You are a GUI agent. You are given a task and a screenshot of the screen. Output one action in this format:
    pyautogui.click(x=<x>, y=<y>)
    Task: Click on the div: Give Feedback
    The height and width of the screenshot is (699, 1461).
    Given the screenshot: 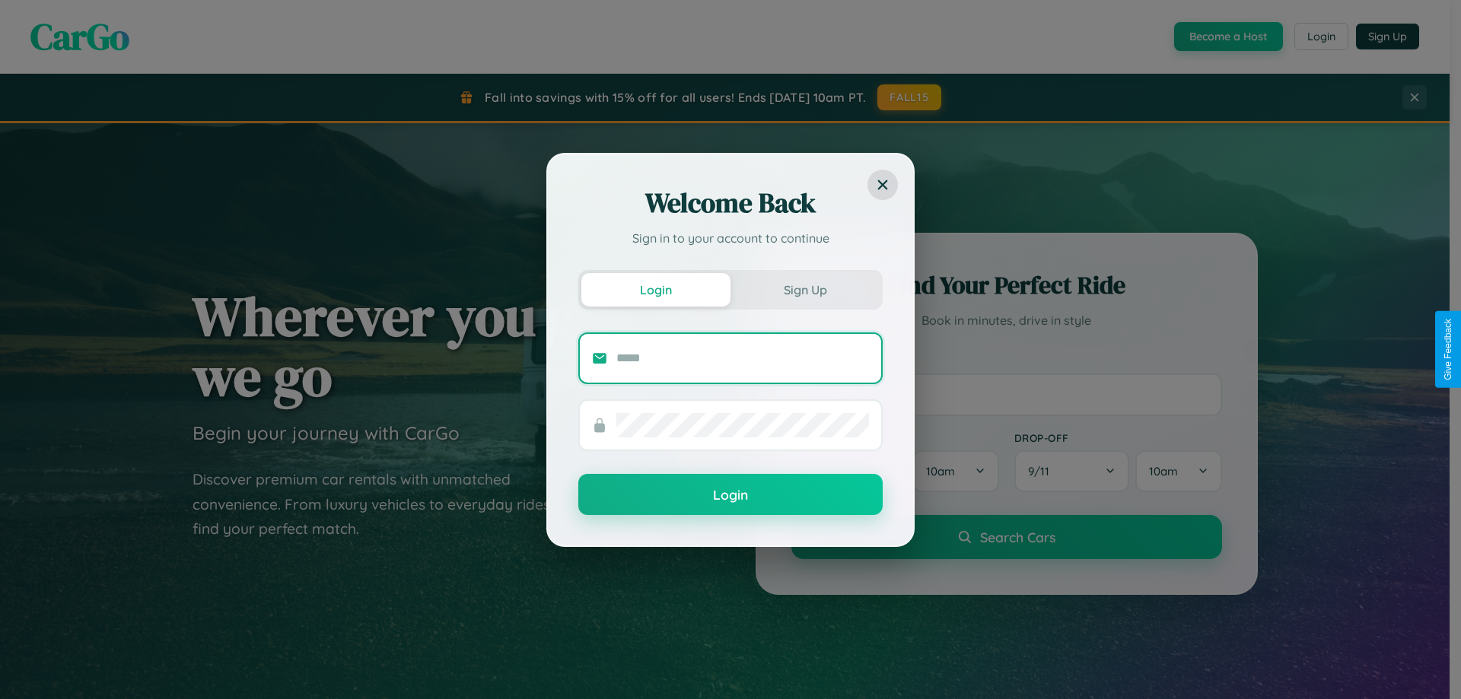 What is the action you would take?
    pyautogui.click(x=1448, y=349)
    